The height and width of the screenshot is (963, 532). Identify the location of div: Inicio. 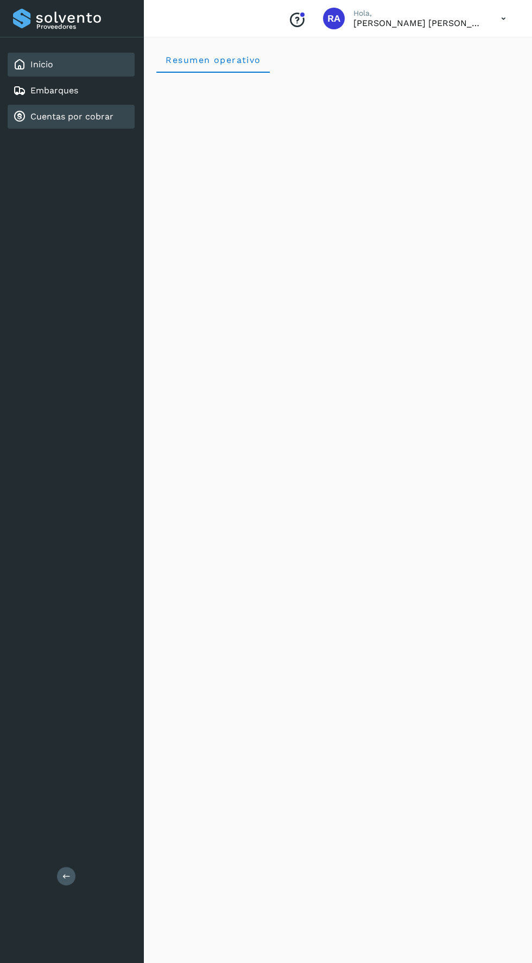
(71, 65).